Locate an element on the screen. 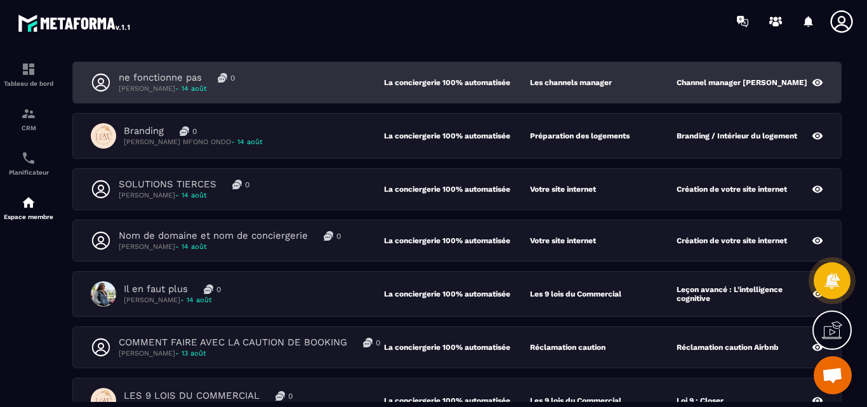 The width and height of the screenshot is (867, 407). p: ne fonctionne pas is located at coordinates (160, 77).